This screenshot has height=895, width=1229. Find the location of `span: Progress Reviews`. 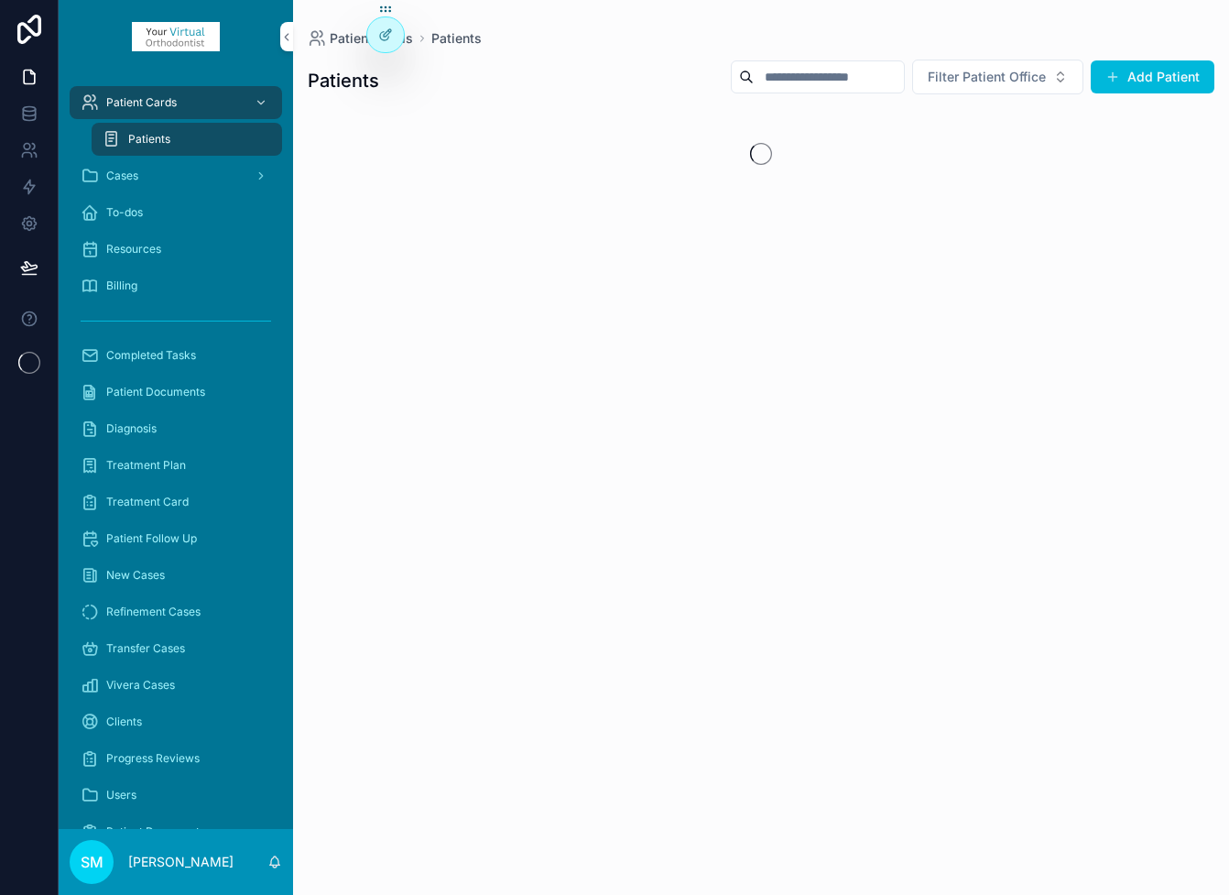

span: Progress Reviews is located at coordinates (153, 758).